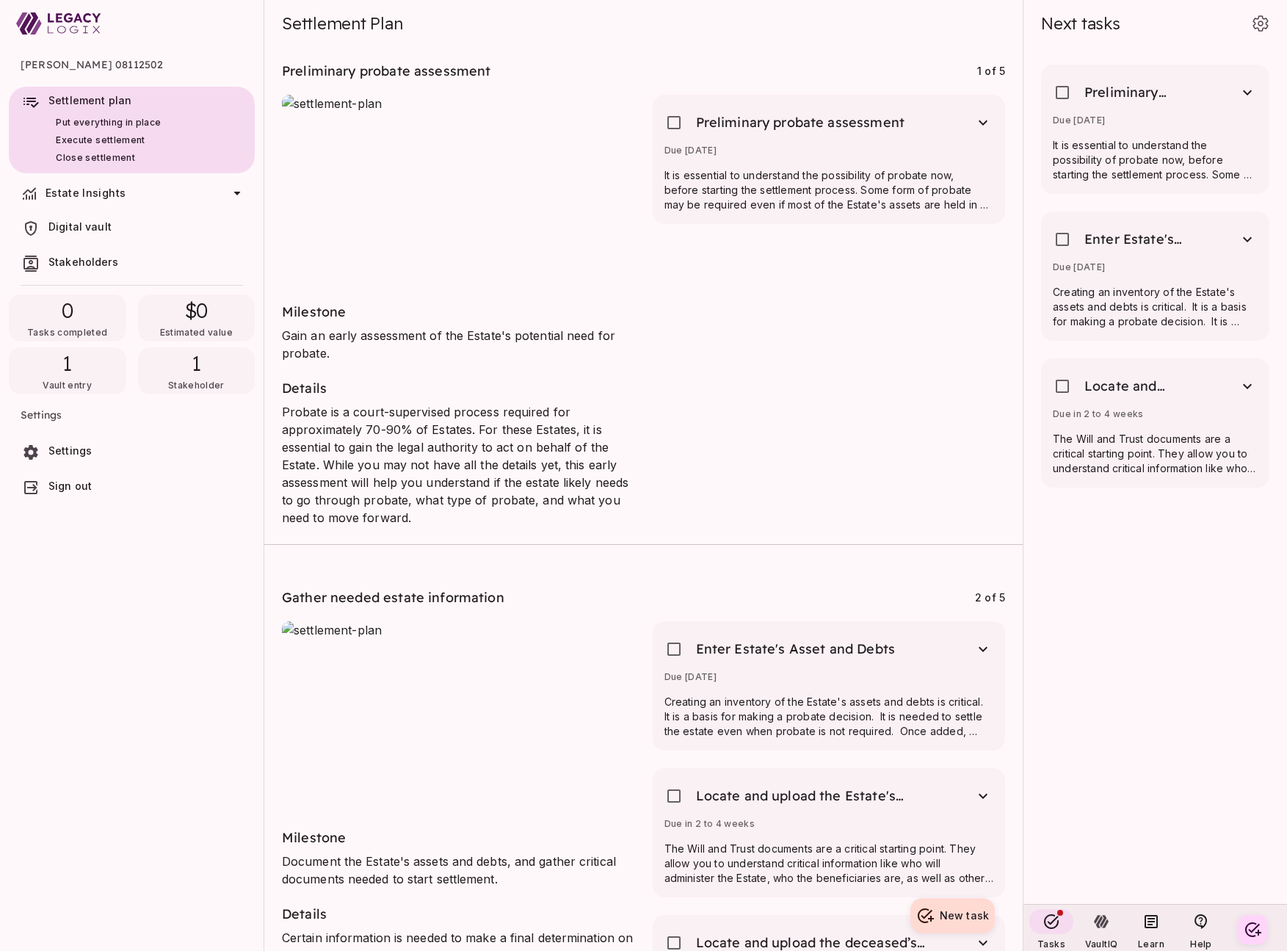 This screenshot has width=1287, height=951. I want to click on span: 2 of 5, so click(990, 597).